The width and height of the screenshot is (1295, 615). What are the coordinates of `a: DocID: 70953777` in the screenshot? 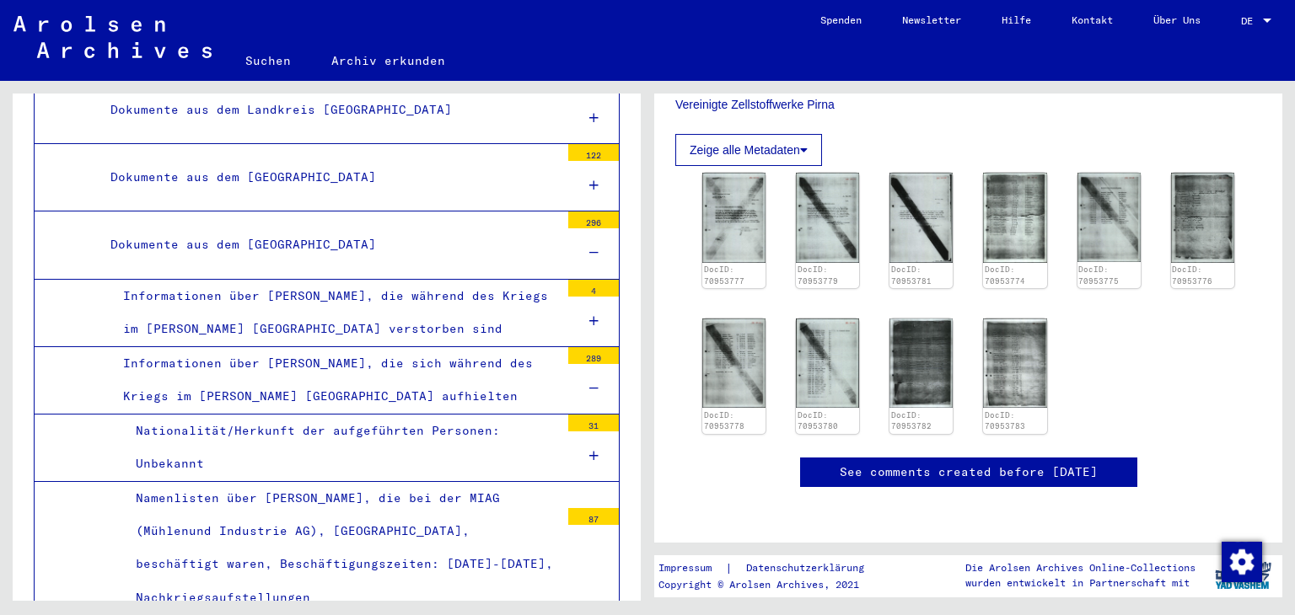 It's located at (724, 275).